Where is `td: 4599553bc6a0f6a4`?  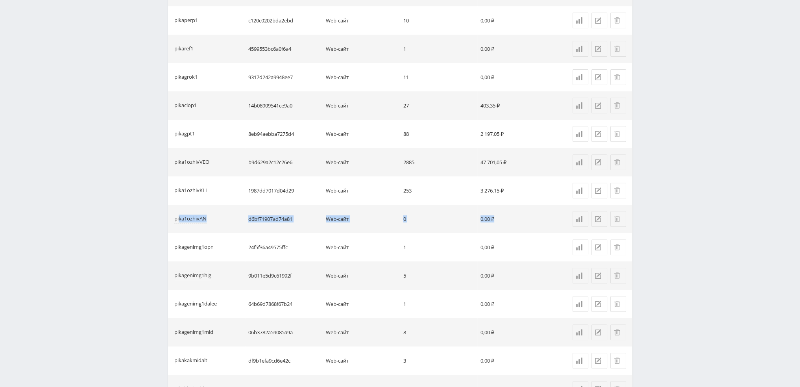
td: 4599553bc6a0f6a4 is located at coordinates (284, 49).